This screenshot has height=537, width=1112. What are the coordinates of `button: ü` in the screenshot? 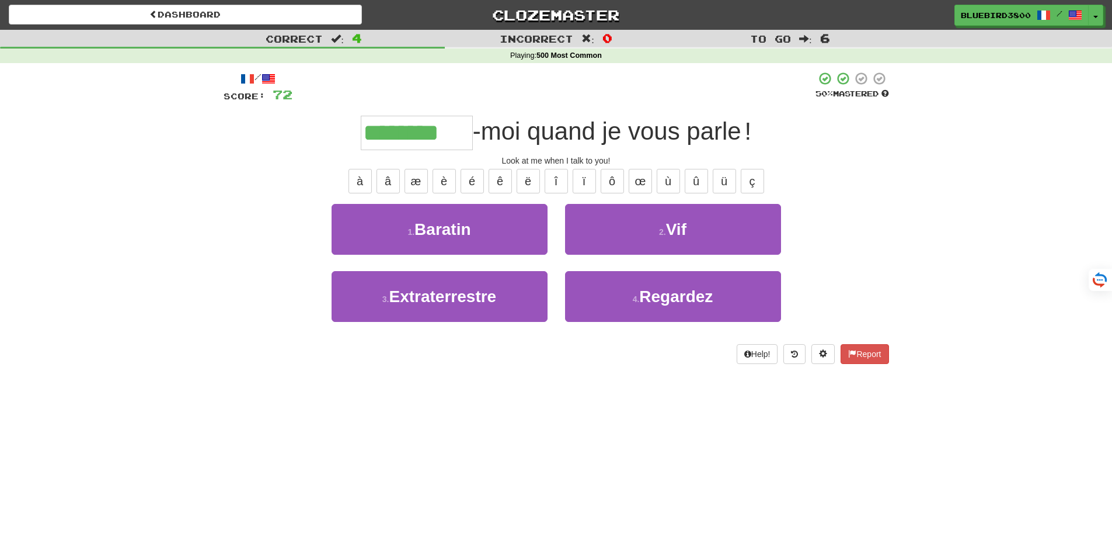 It's located at (725, 181).